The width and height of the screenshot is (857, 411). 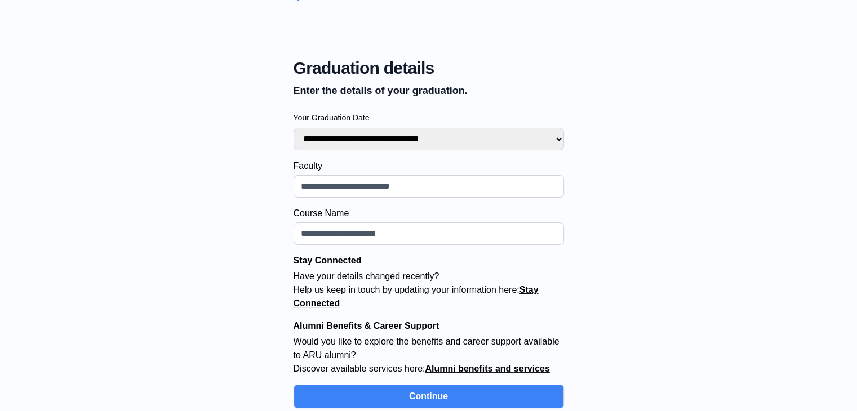 What do you see at coordinates (429, 166) in the screenshot?
I see `label: Faculty` at bounding box center [429, 166].